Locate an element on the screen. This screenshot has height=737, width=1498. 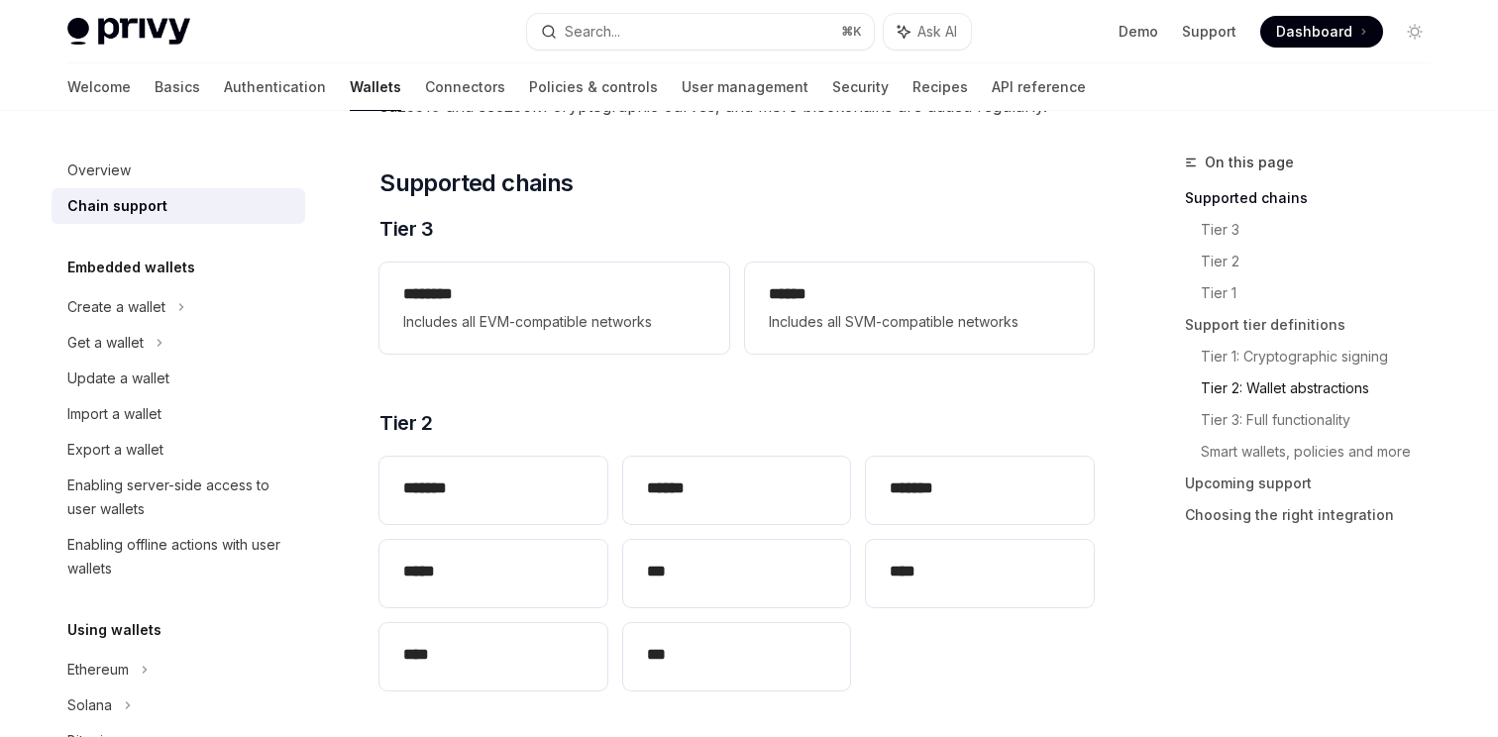
div: Chain support is located at coordinates (117, 206).